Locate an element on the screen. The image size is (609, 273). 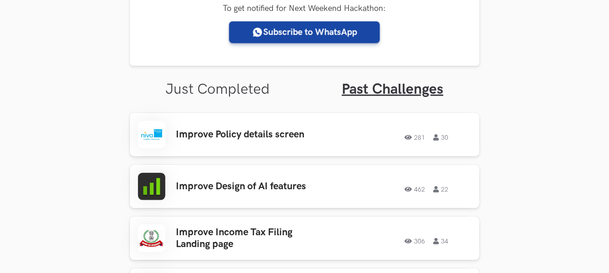
span: 34 is located at coordinates (441, 241).